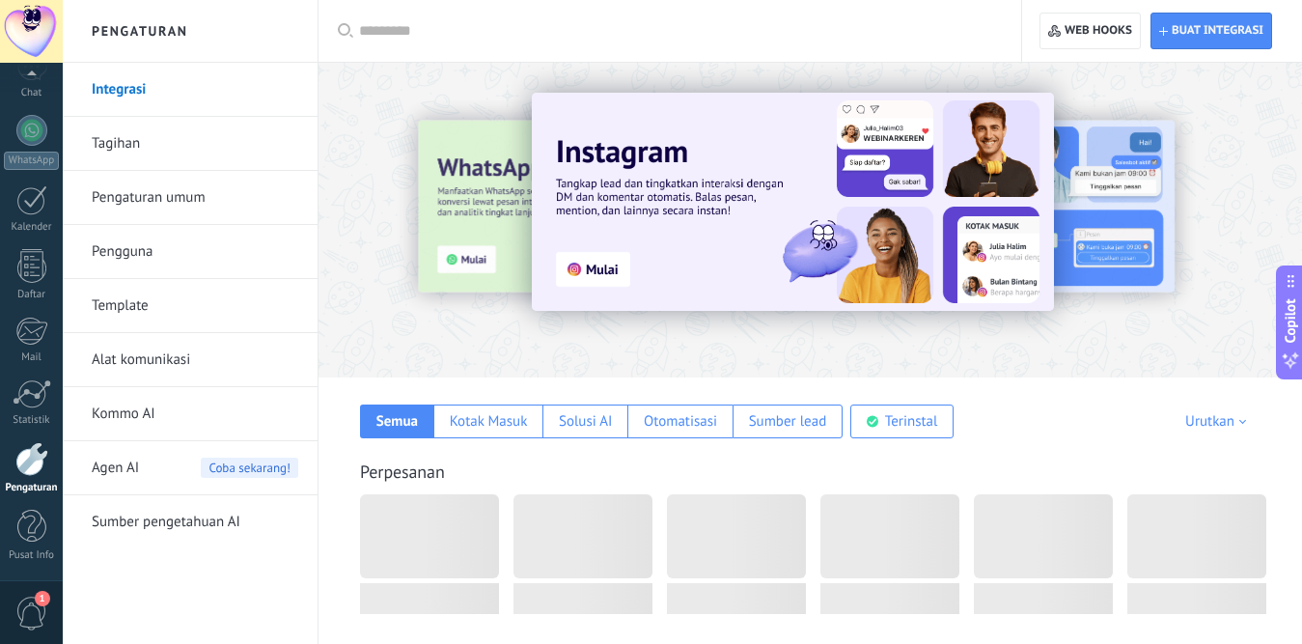  I want to click on div: Urutkan, so click(1219, 421).